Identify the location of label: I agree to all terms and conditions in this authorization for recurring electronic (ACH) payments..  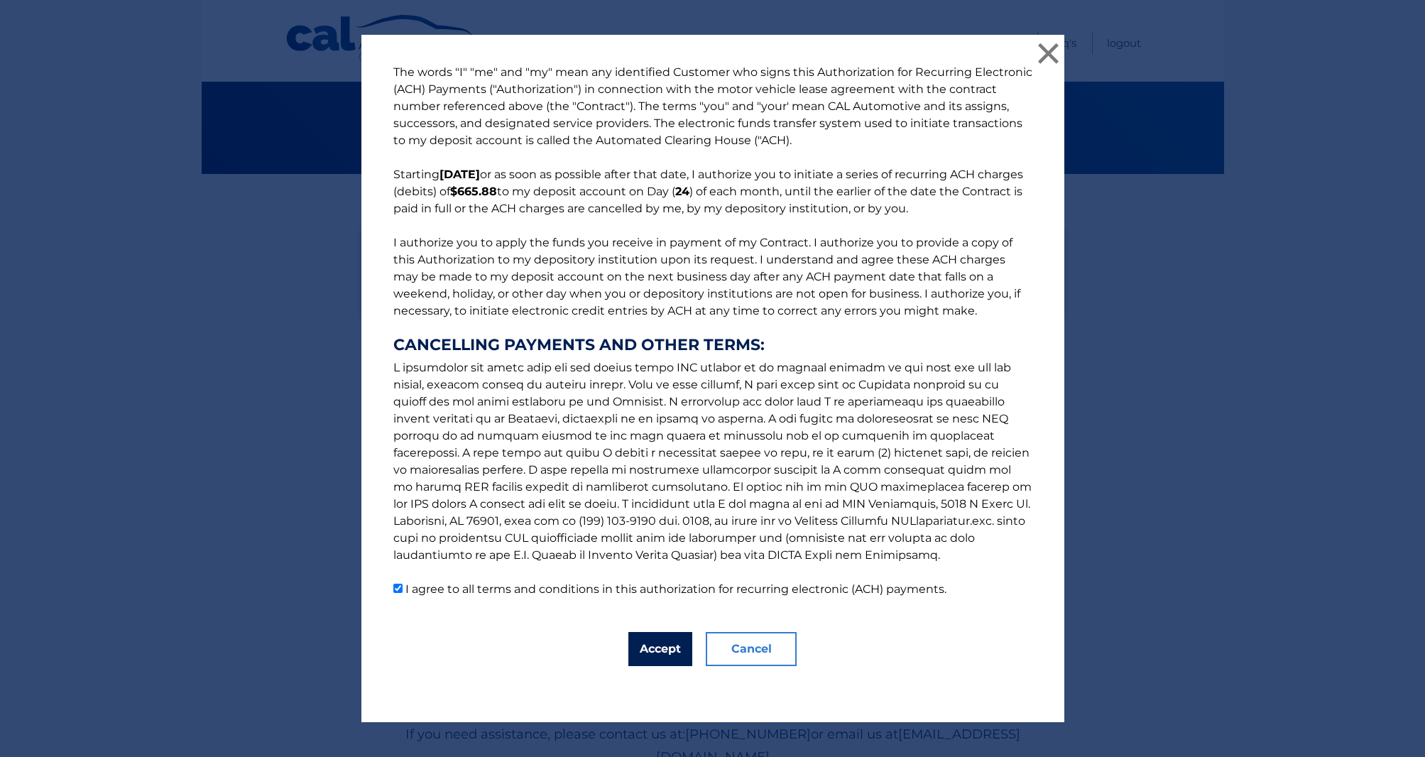
(676, 589).